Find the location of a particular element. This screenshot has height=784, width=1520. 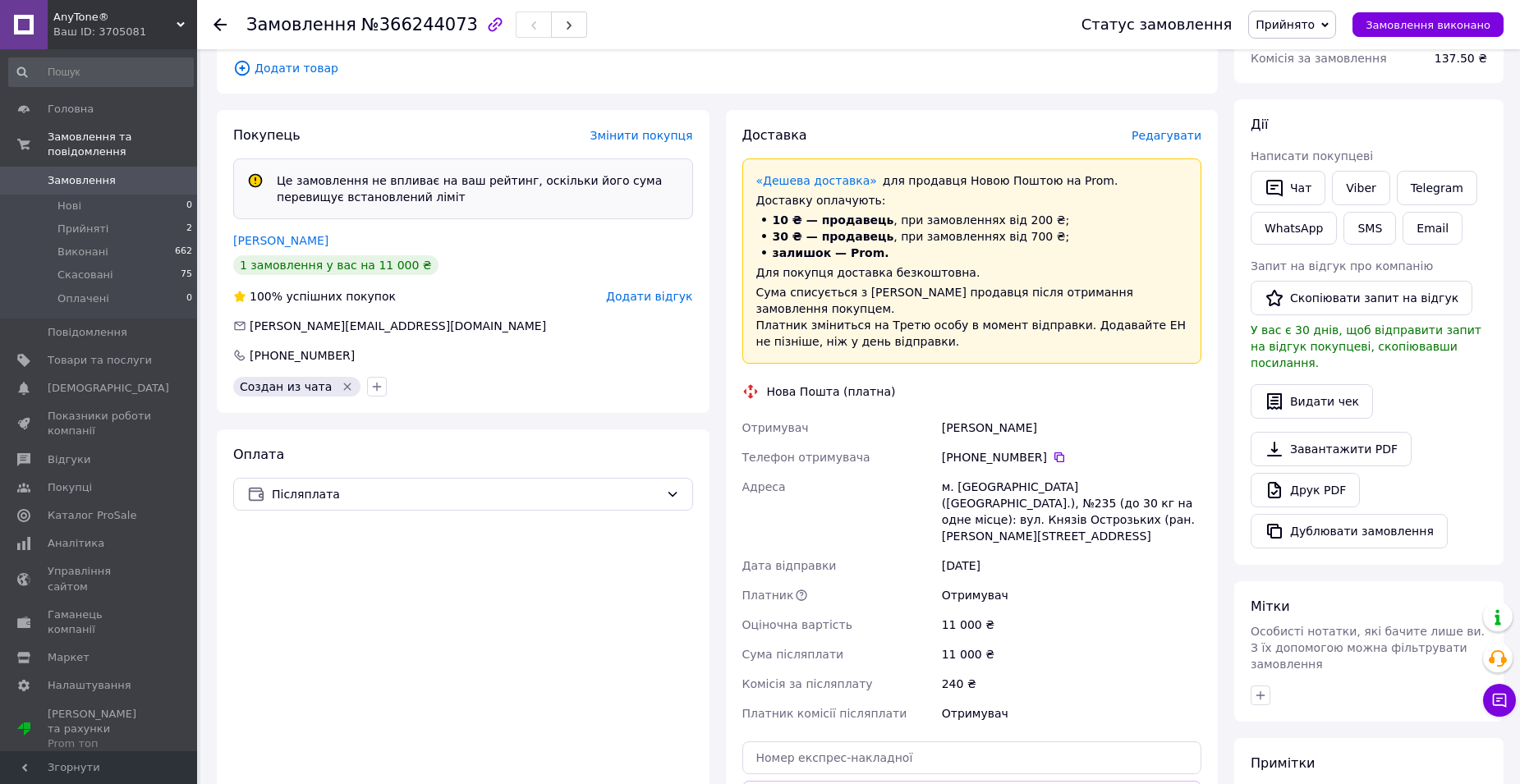

div: Prom топ is located at coordinates (99, 744).